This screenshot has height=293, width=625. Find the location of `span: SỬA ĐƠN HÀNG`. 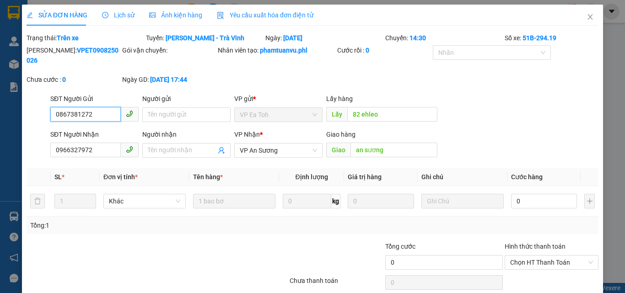

span: SỬA ĐƠN HÀNG is located at coordinates (57, 15).